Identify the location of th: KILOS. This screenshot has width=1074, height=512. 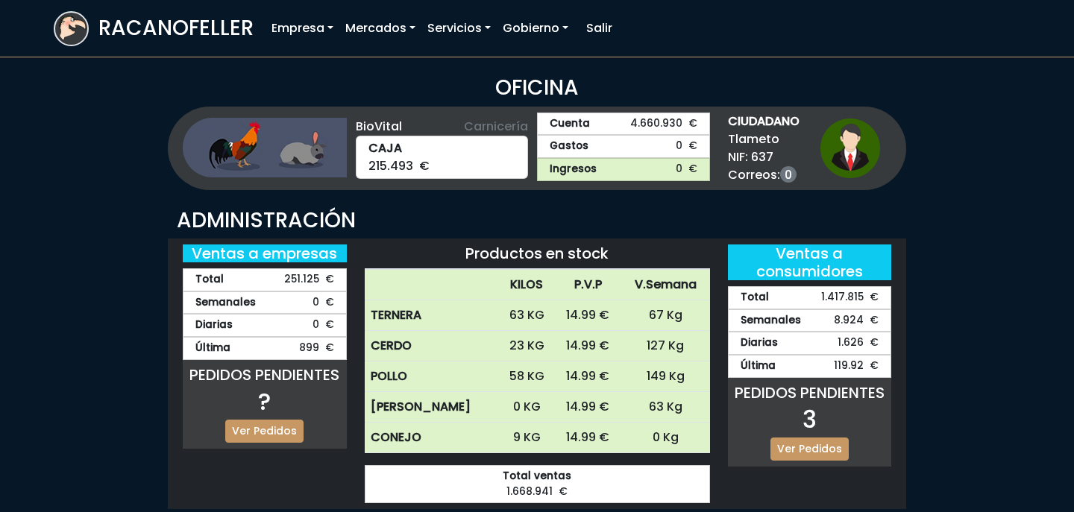
(526, 285).